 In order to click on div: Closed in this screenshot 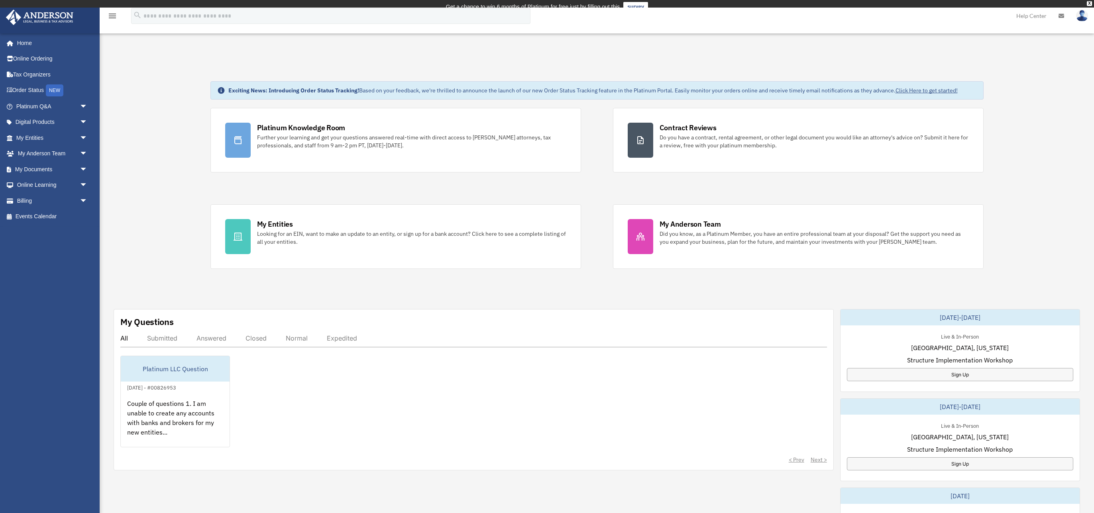, I will do `click(256, 338)`.